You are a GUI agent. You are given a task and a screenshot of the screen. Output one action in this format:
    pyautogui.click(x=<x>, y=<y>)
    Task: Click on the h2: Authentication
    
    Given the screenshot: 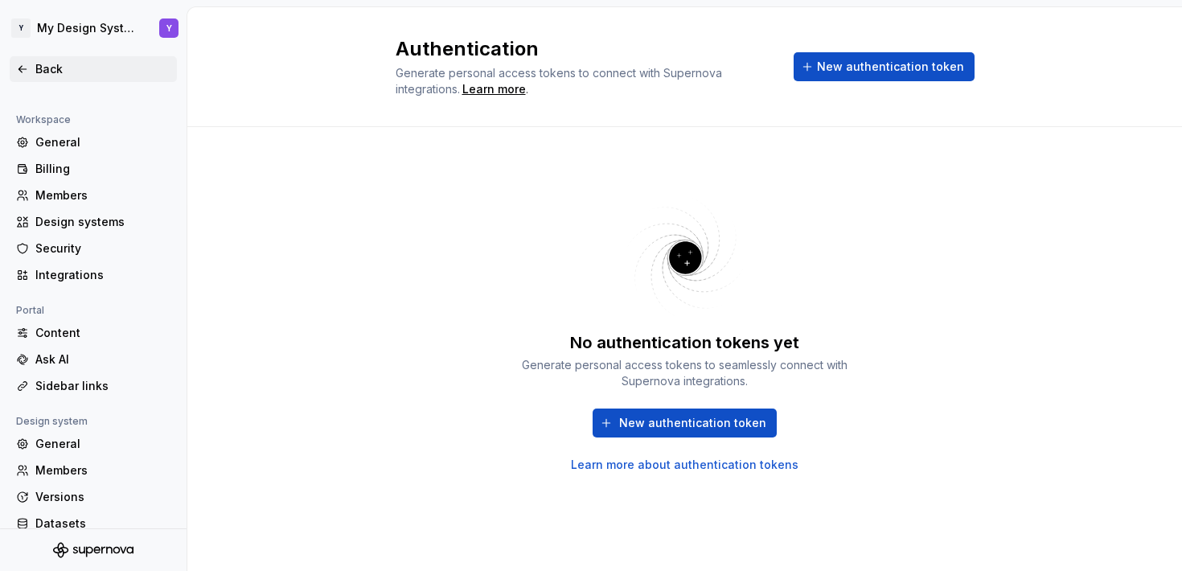 What is the action you would take?
    pyautogui.click(x=584, y=49)
    